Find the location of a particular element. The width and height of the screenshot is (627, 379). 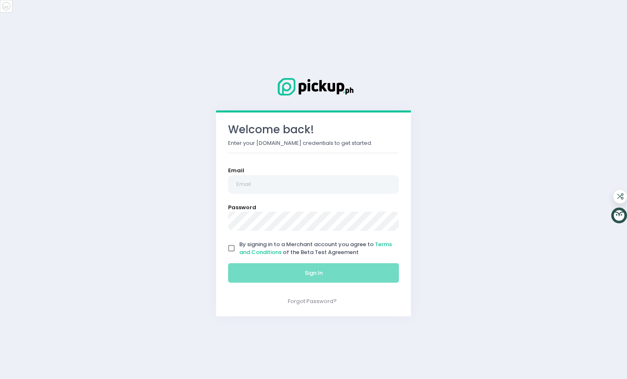

span: By signing in to a Merchant account you agree to of the Beta Test Agreement is located at coordinates (316, 248).